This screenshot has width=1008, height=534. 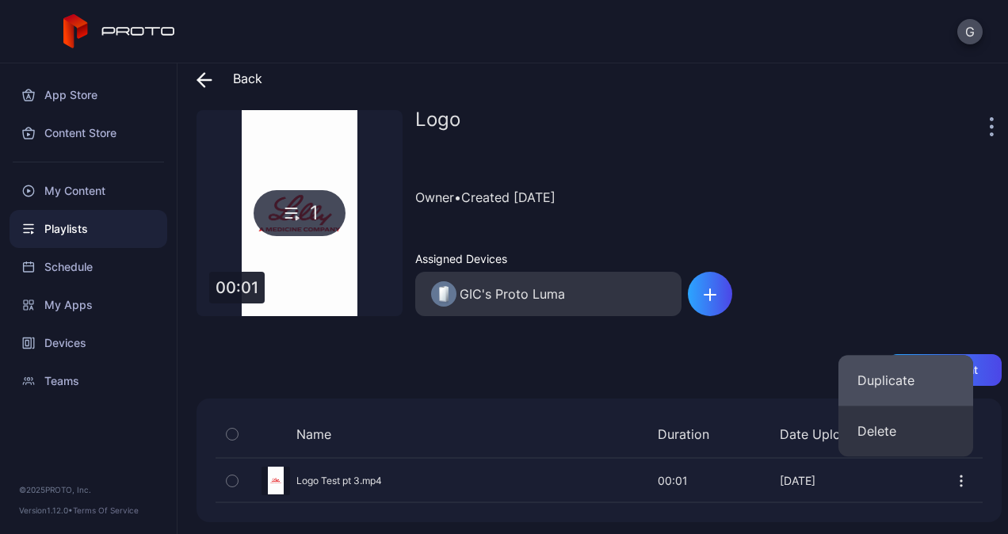 I want to click on button: Delete, so click(x=905, y=431).